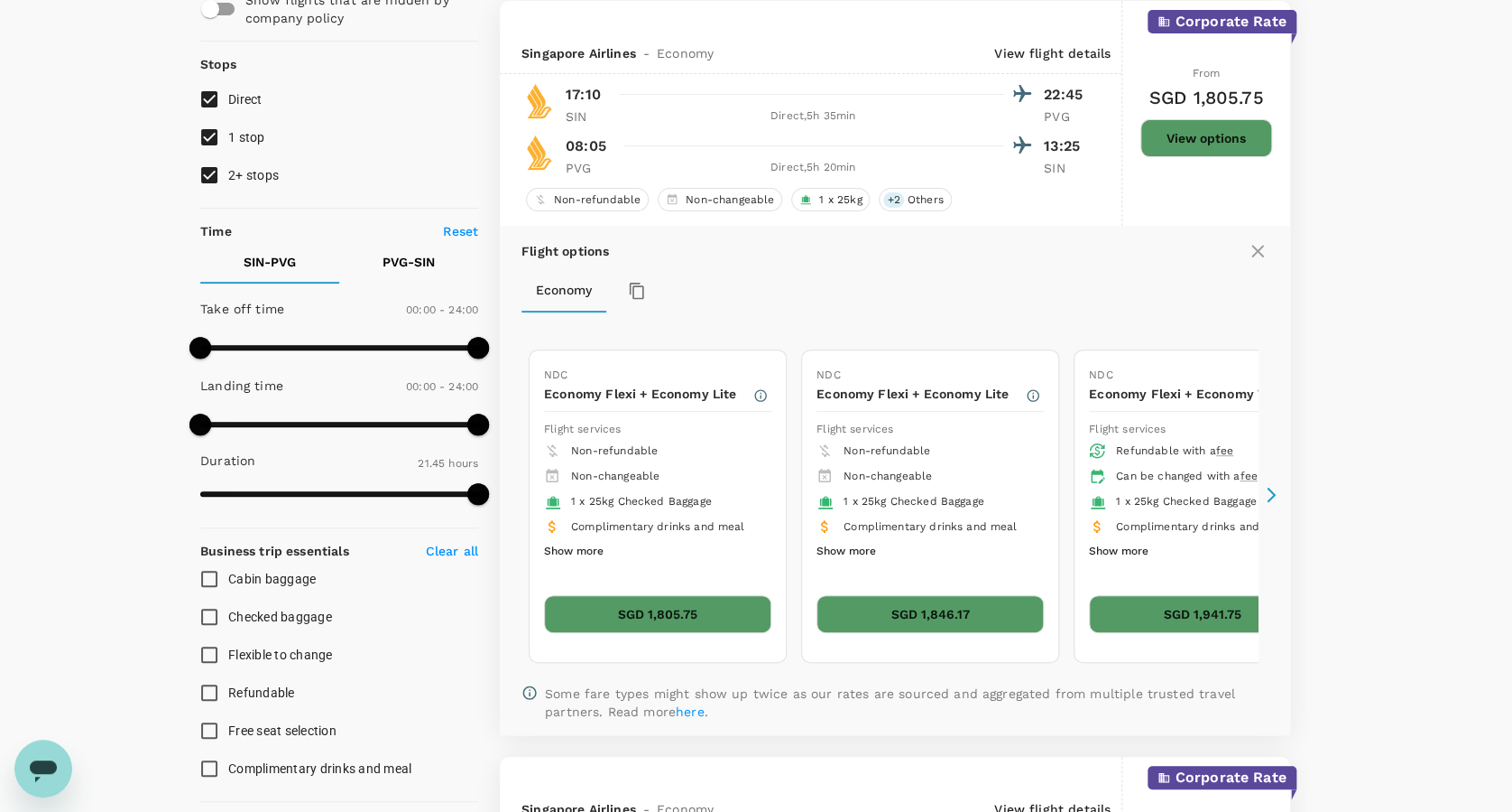 Image resolution: width=1512 pixels, height=812 pixels. Describe the element at coordinates (814, 168) in the screenshot. I see `div: Direct , 5h 20min` at that location.